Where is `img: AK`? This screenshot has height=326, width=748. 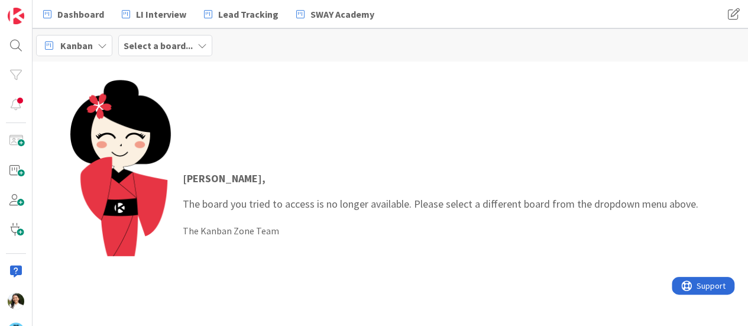
img: AK is located at coordinates (16, 301).